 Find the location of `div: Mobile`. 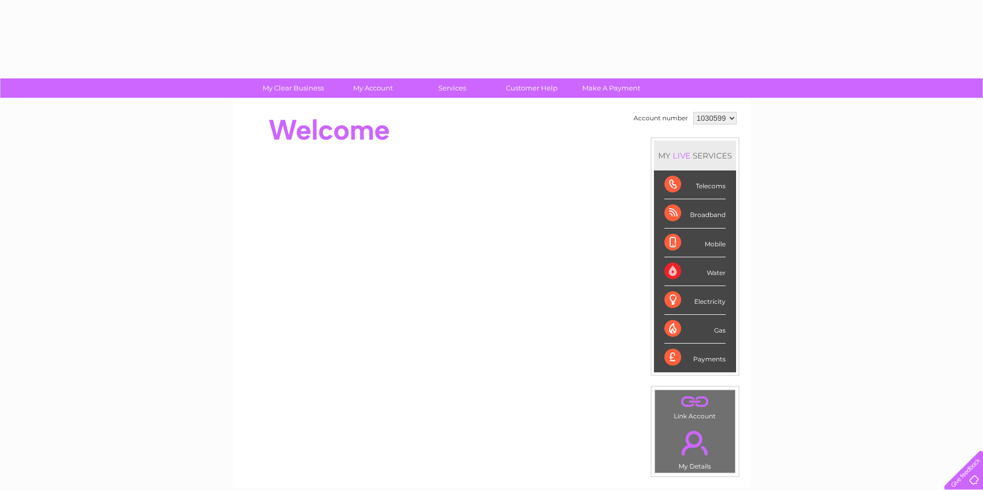

div: Mobile is located at coordinates (695, 243).